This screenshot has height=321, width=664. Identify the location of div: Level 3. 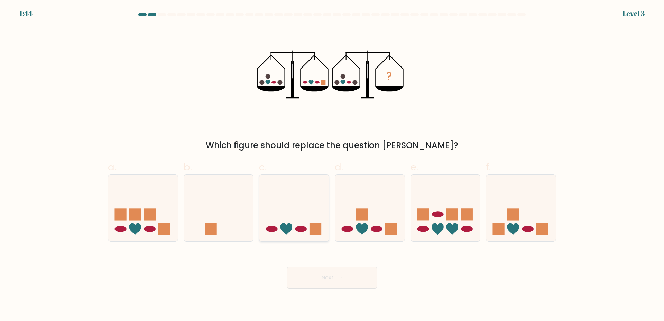
(634, 13).